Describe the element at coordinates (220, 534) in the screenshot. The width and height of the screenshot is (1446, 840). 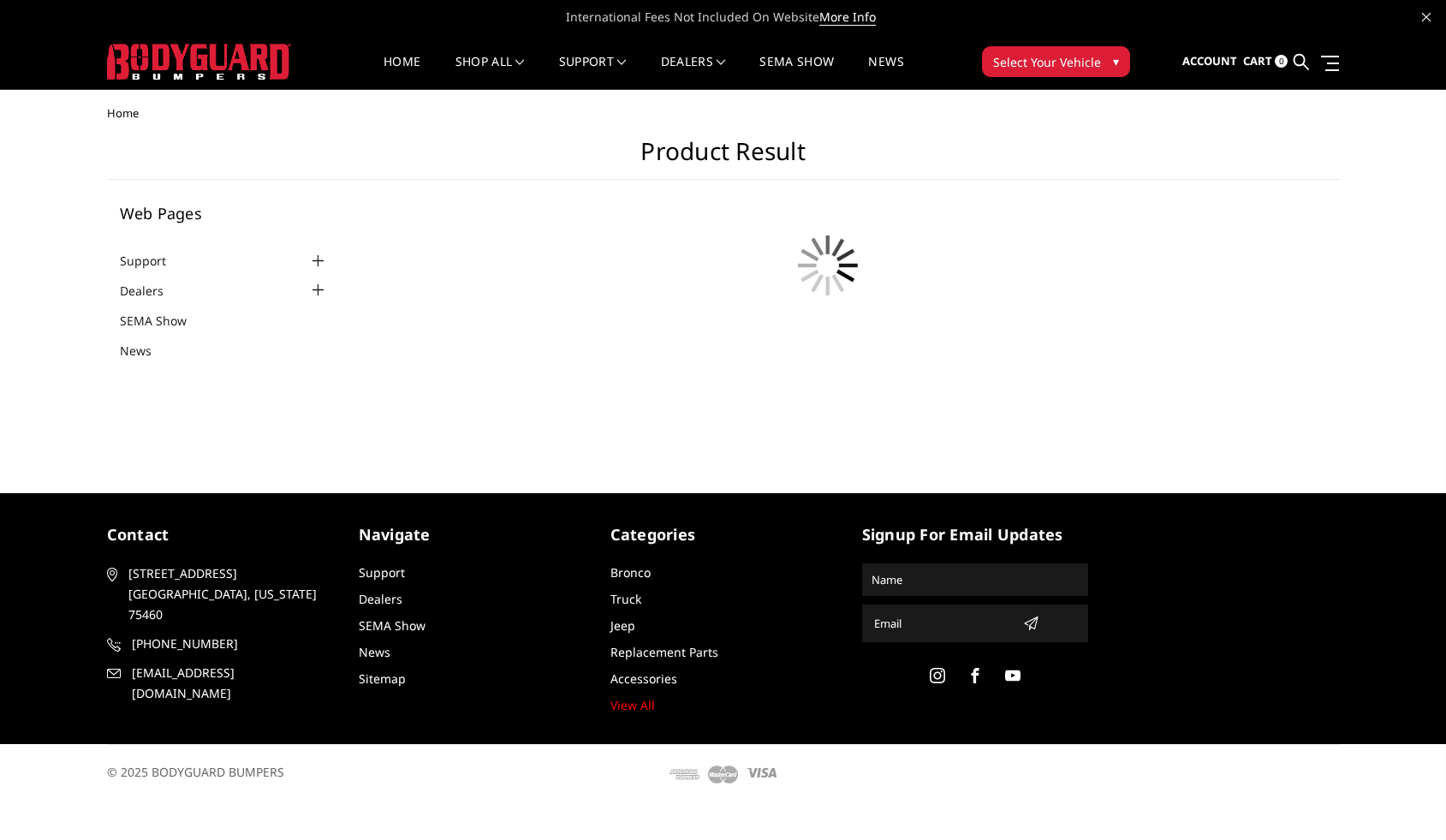
I see `h5: contact` at that location.